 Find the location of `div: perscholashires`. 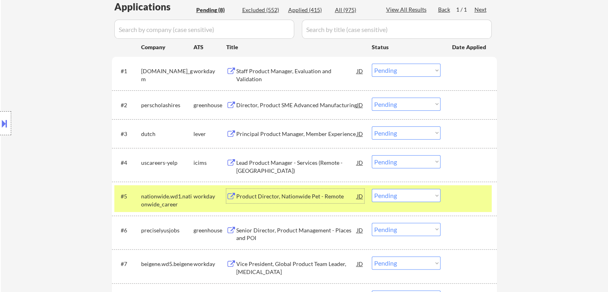

div: perscholashires is located at coordinates (167, 105).